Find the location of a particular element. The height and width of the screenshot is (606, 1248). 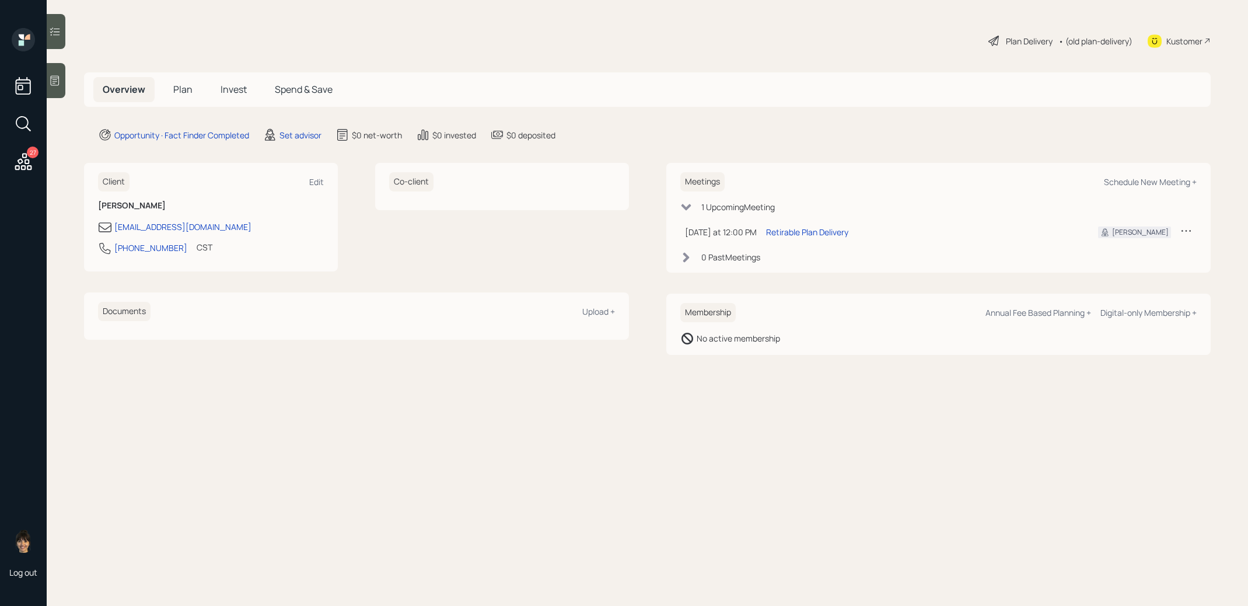

div: Set advisor is located at coordinates (300, 135).